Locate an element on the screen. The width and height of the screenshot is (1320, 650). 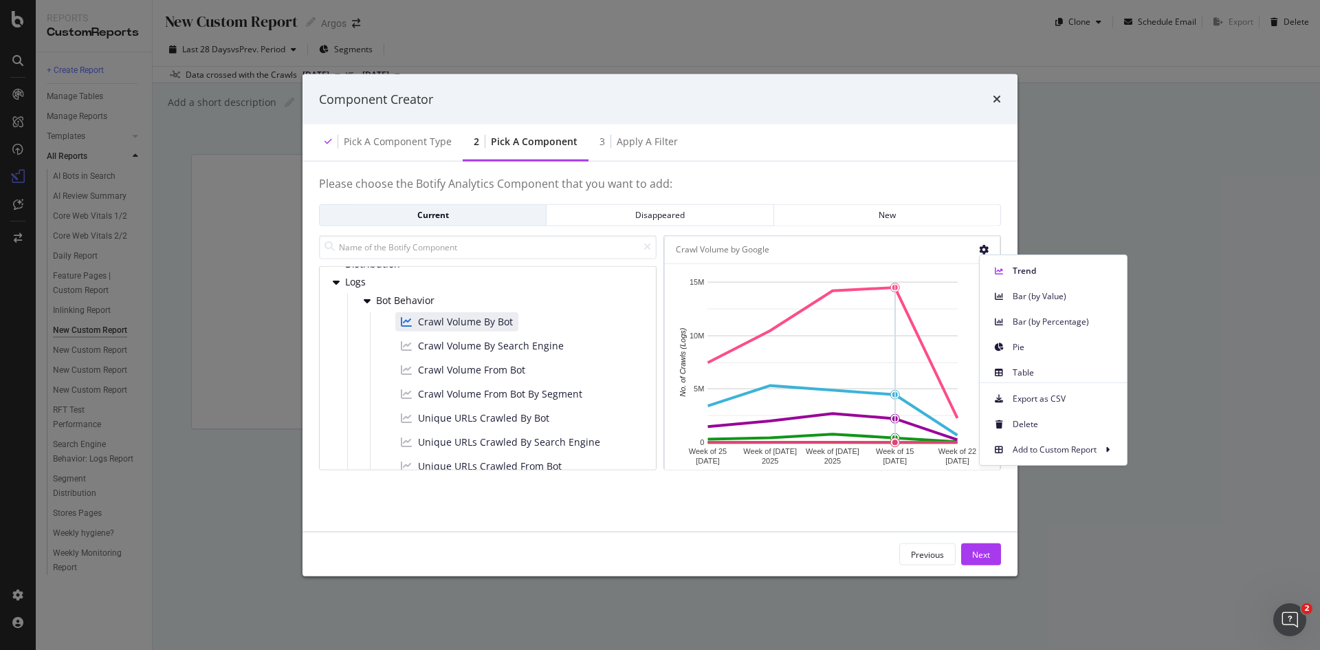
button: Previous is located at coordinates (927, 554).